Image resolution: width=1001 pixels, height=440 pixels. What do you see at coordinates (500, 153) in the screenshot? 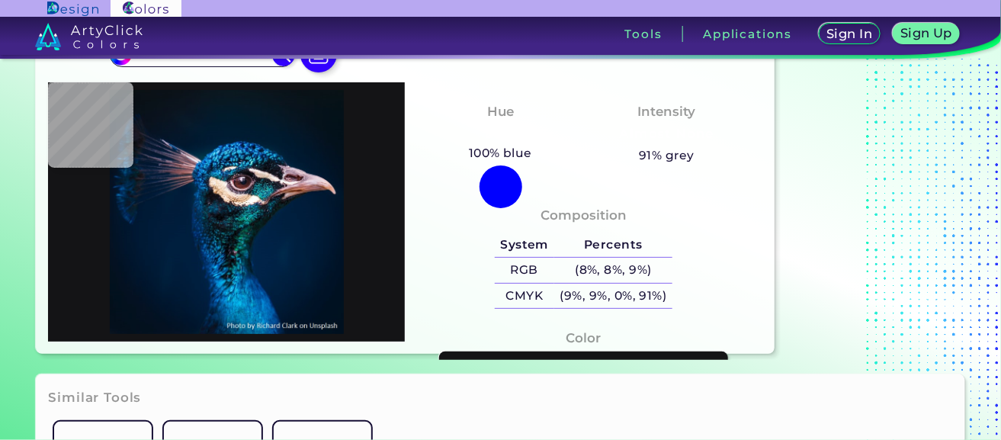
I see `h5: 100% blue` at bounding box center [500, 153].